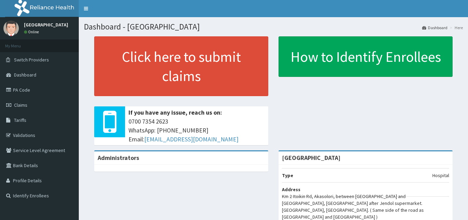  I want to click on b: Administrators, so click(118, 157).